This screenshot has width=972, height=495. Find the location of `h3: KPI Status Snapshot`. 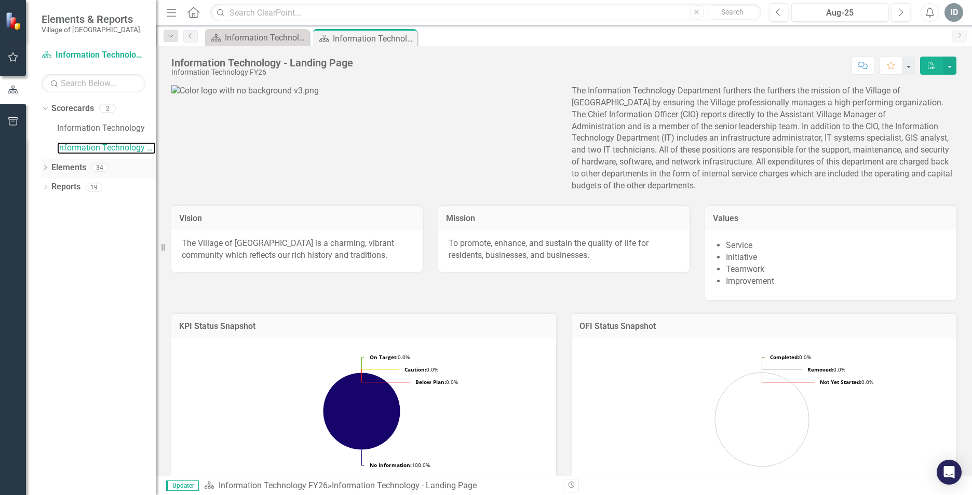

h3: KPI Status Snapshot is located at coordinates (363, 327).